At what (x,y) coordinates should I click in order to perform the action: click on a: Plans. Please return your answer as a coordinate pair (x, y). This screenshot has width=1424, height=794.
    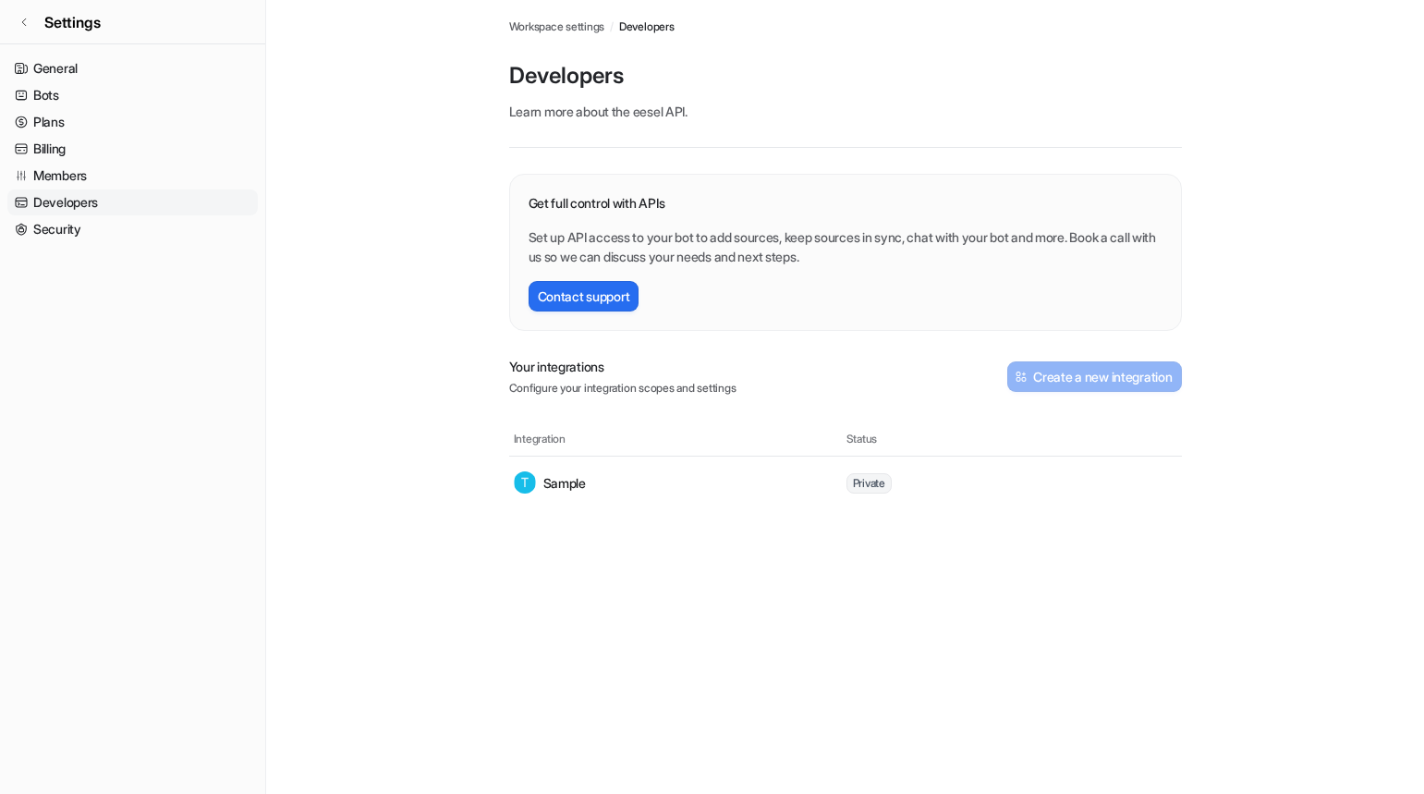
    Looking at the image, I should click on (132, 122).